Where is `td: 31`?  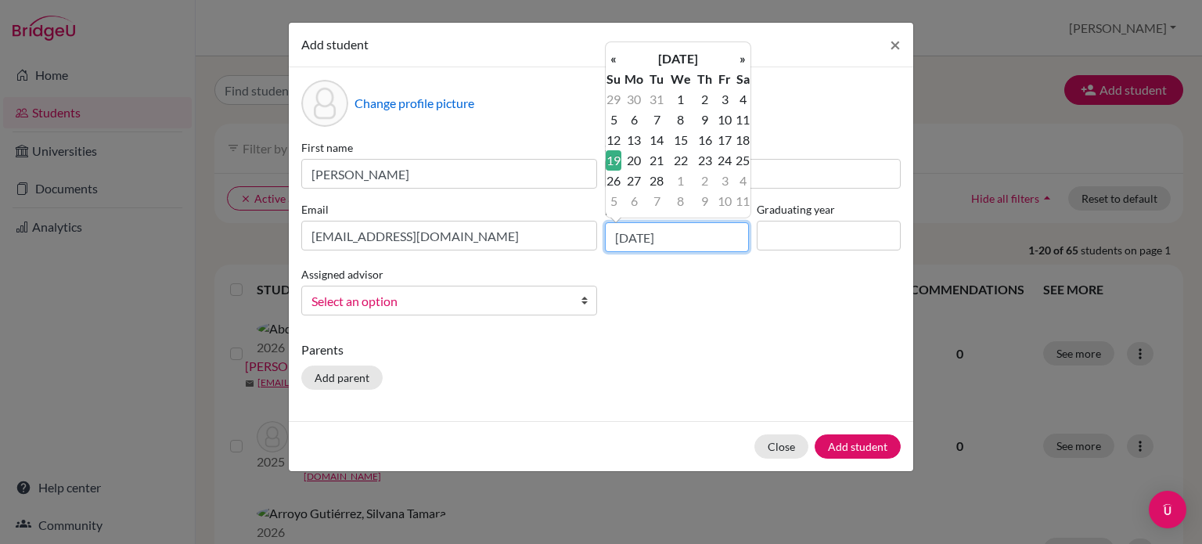
td: 31 is located at coordinates (657, 99).